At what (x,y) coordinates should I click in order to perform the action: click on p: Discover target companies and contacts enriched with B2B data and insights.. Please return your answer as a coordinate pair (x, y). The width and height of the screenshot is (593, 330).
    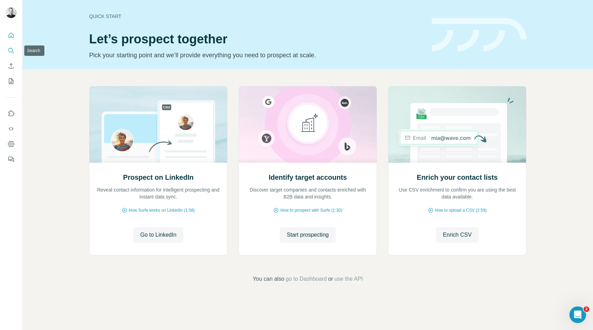
    Looking at the image, I should click on (307, 193).